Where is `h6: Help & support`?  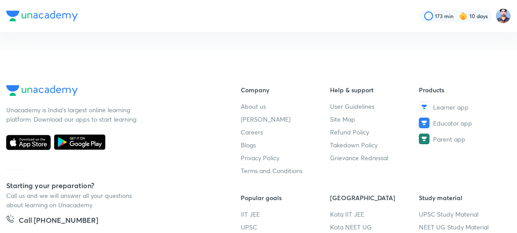 h6: Help & support is located at coordinates (375, 90).